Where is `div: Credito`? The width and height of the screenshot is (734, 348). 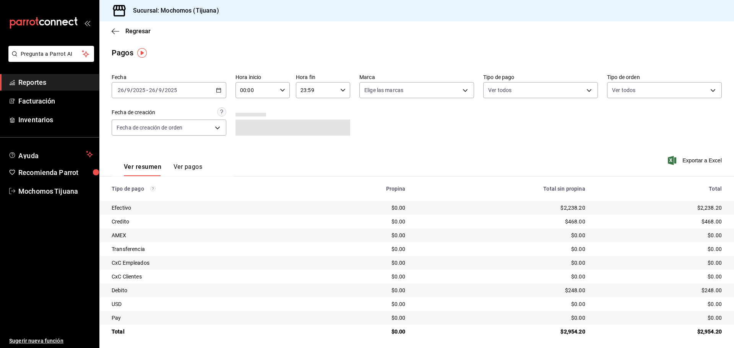
div: Credito is located at coordinates (206, 222).